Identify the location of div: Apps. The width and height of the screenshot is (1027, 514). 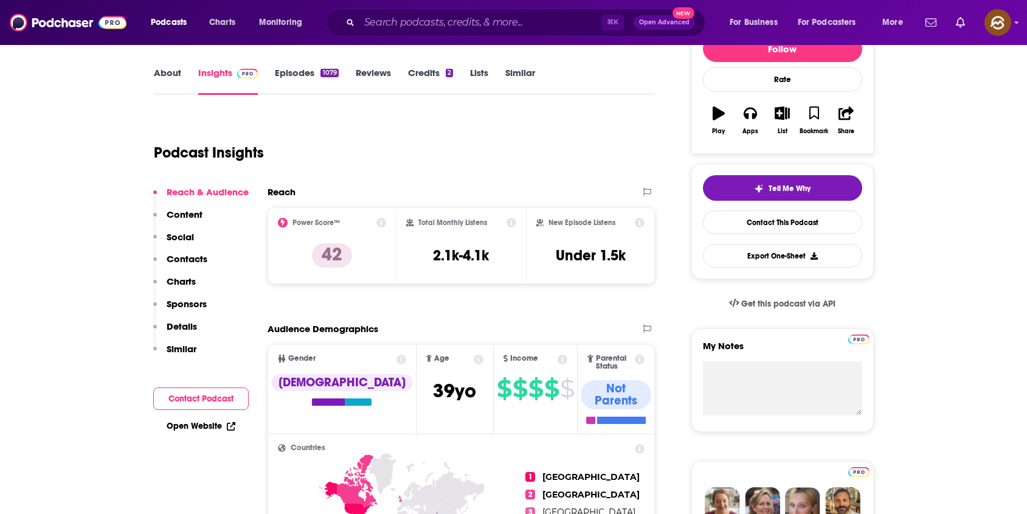
(750, 131).